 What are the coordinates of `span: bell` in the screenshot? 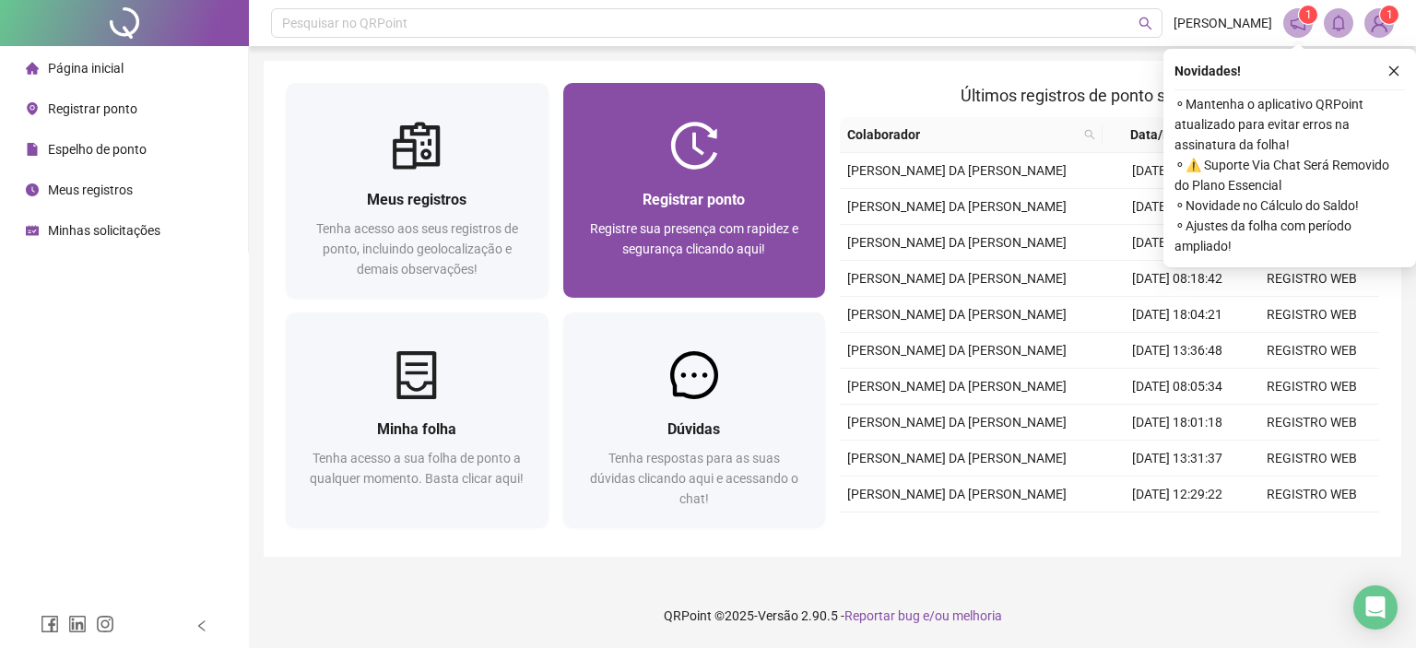 It's located at (1338, 23).